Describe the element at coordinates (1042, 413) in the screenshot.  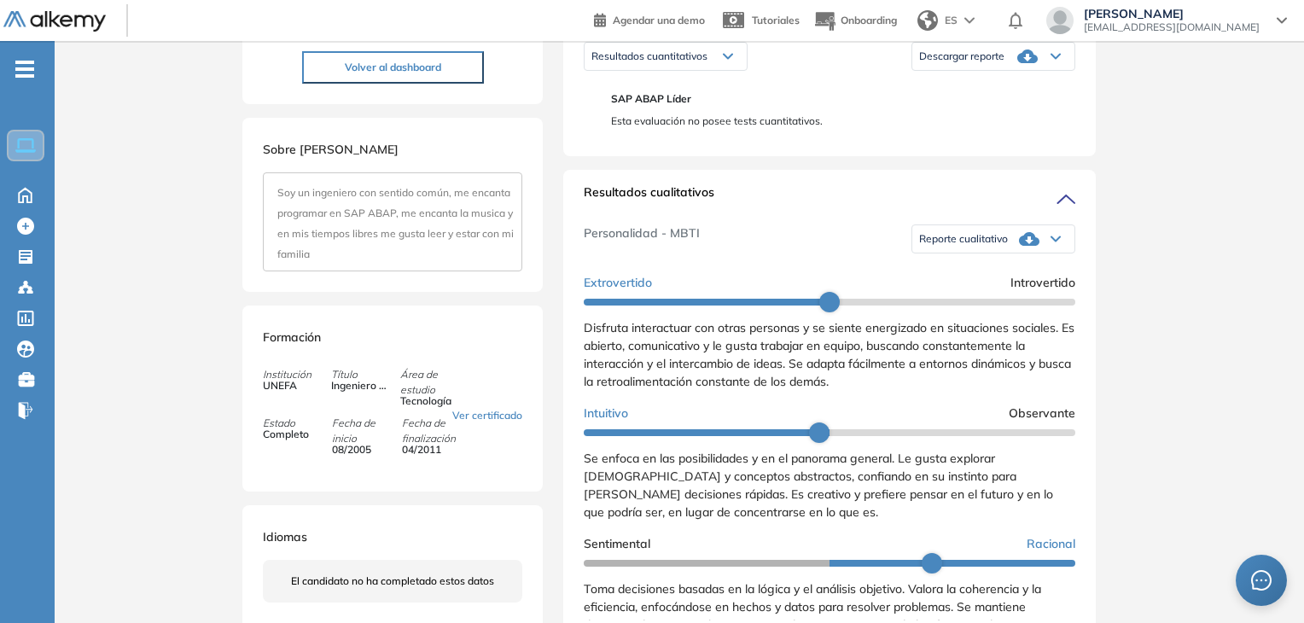
I see `span: Observante` at that location.